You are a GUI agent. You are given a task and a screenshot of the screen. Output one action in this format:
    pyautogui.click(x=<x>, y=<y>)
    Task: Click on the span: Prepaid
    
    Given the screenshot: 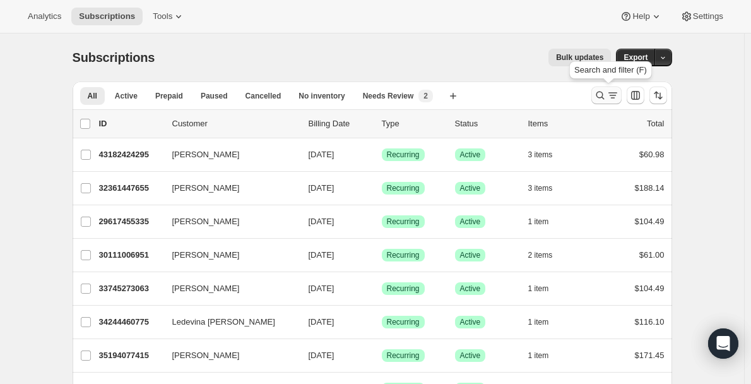 What is the action you would take?
    pyautogui.click(x=169, y=96)
    